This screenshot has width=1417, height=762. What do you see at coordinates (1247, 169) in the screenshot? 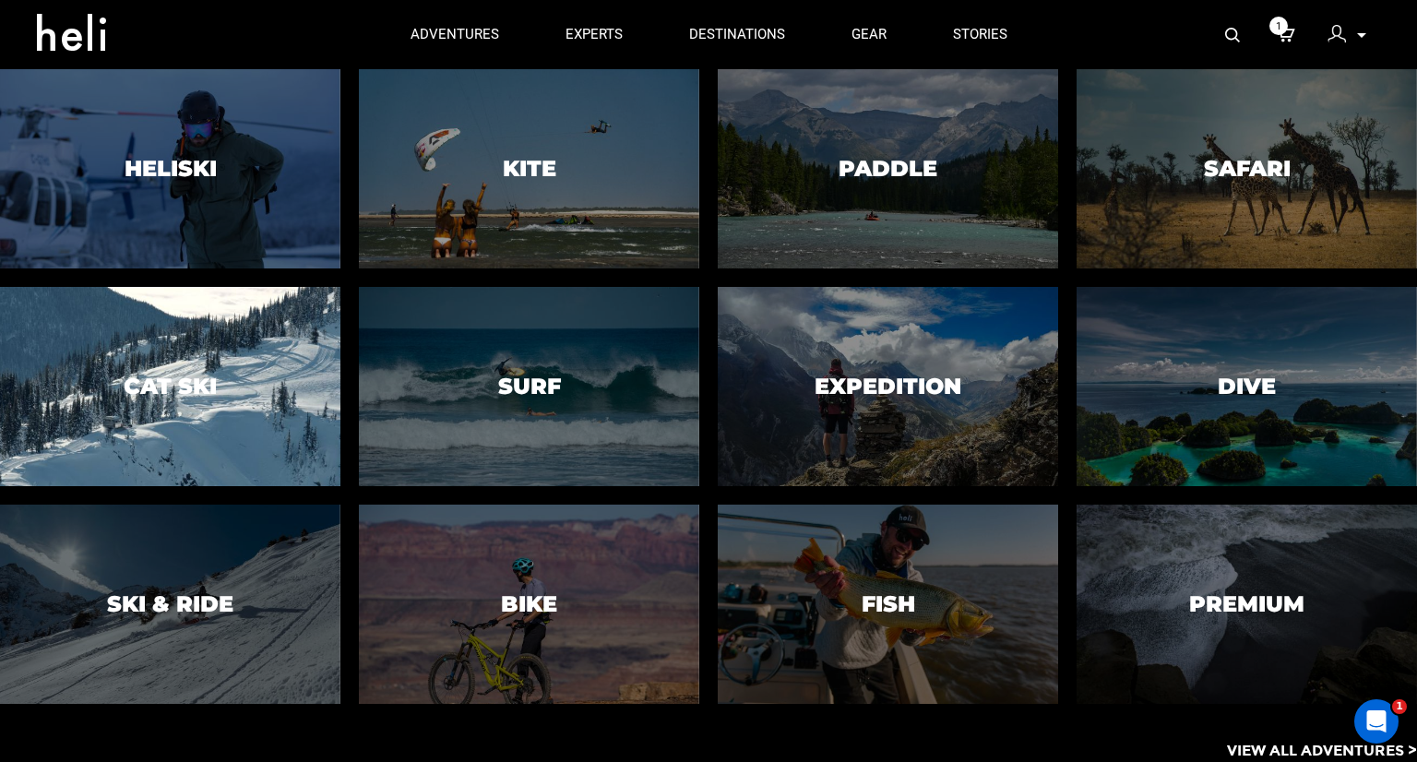
I see `h3: Safari` at bounding box center [1247, 169].